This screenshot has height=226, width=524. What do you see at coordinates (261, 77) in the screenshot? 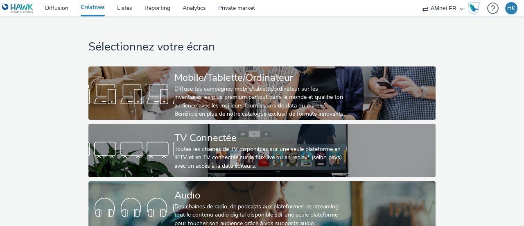
I see `div: Mobile/Tablette/Ordinateur` at bounding box center [261, 77].